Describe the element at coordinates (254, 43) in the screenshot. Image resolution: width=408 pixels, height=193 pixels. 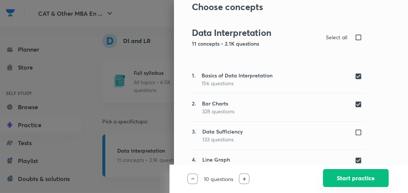
I see `p: 11 concepts • 2.1K questions` at that location.